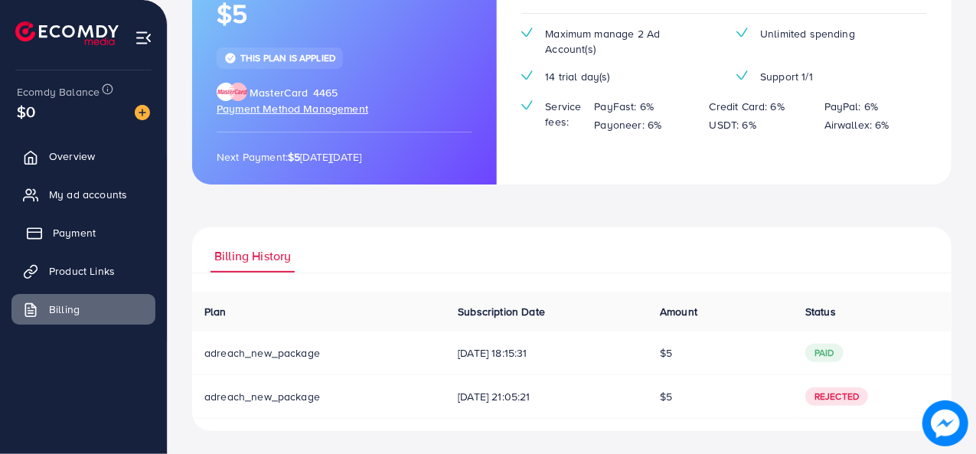  What do you see at coordinates (678, 312) in the screenshot?
I see `span: Amount` at bounding box center [678, 312].